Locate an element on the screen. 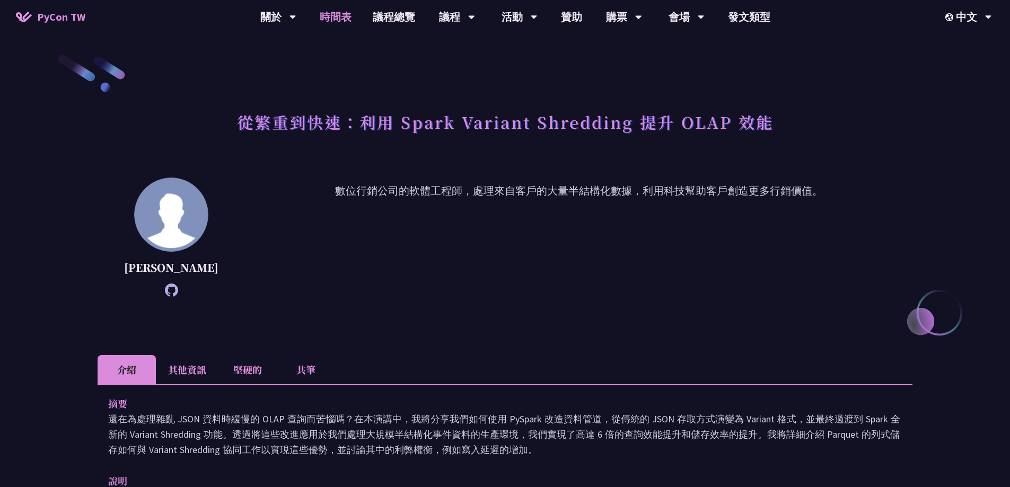  font: PyCon TW is located at coordinates (61, 16).